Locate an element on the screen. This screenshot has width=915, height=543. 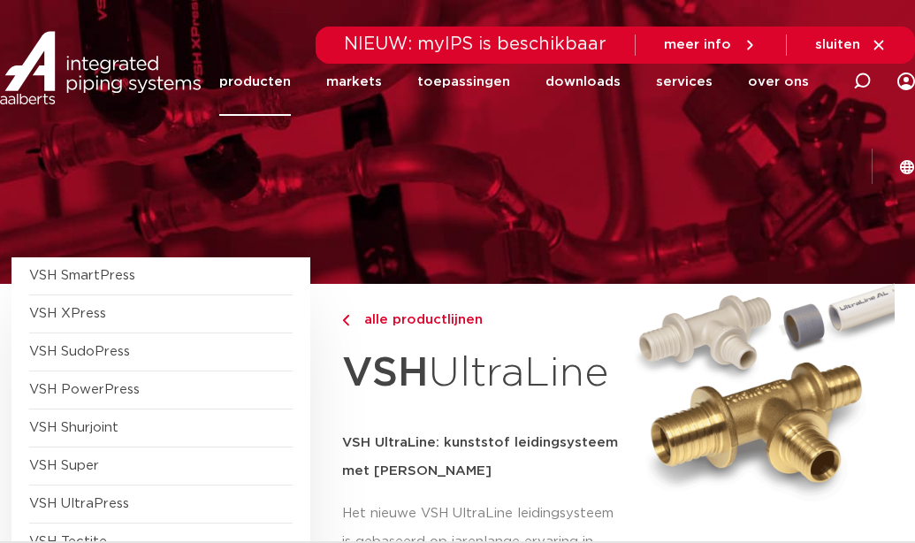
span: VSH Shurjoint is located at coordinates (73, 427).